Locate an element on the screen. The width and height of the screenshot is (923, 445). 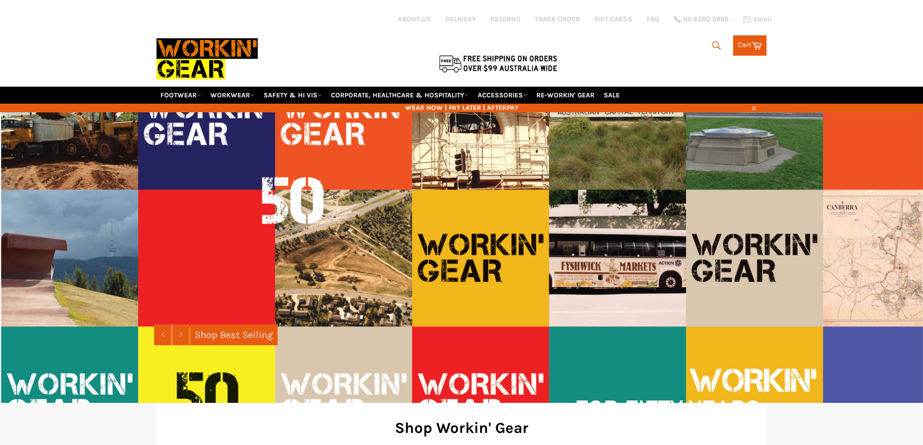
a: GIFT CARDS is located at coordinates (613, 19).